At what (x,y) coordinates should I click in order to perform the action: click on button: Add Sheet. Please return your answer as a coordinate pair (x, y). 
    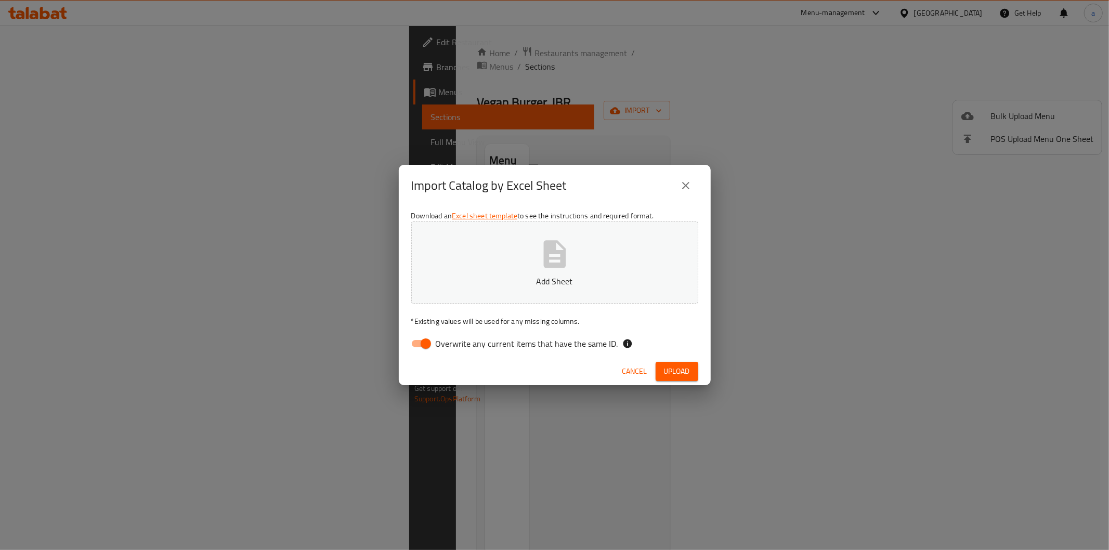
    Looking at the image, I should click on (555, 263).